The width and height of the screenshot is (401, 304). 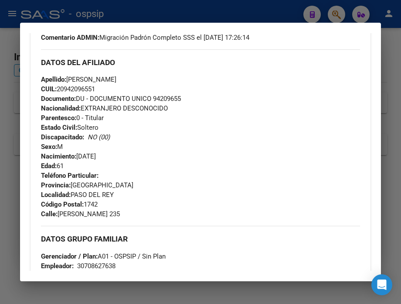 What do you see at coordinates (58, 156) in the screenshot?
I see `strong: Nacimiento:` at bounding box center [58, 156].